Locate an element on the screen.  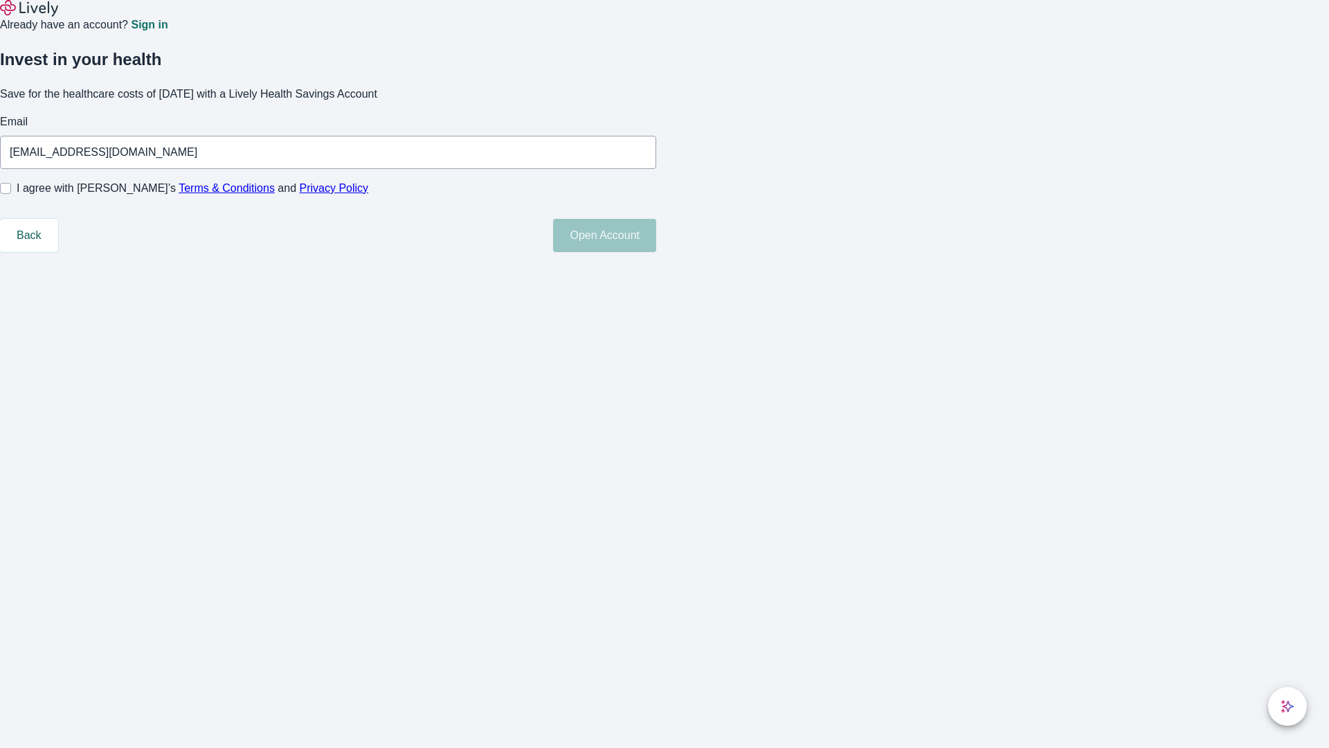
button: chat is located at coordinates (1288, 706).